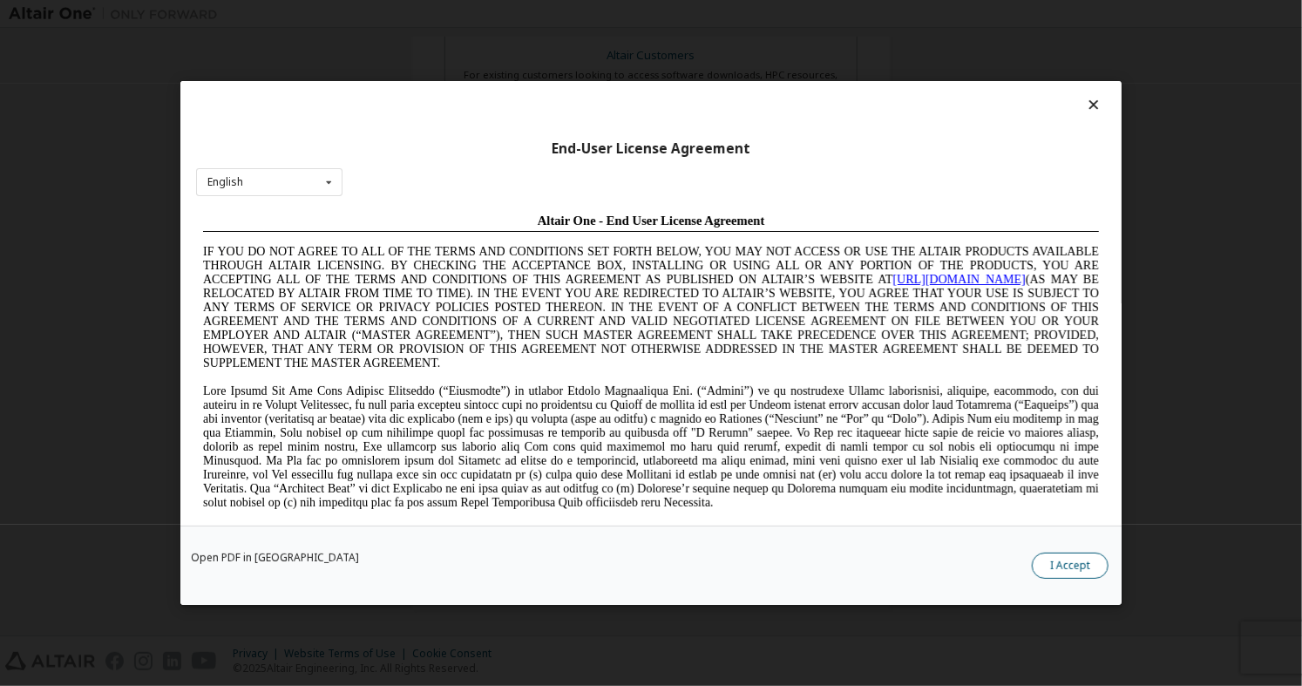  I want to click on span: IF YOU DO NOT AGREE TO ALL OF THE TERMS AND CONDITIONS SET FORTH BELOW, YOU MAY NOT ACCESS OR USE..., so click(455, 100).